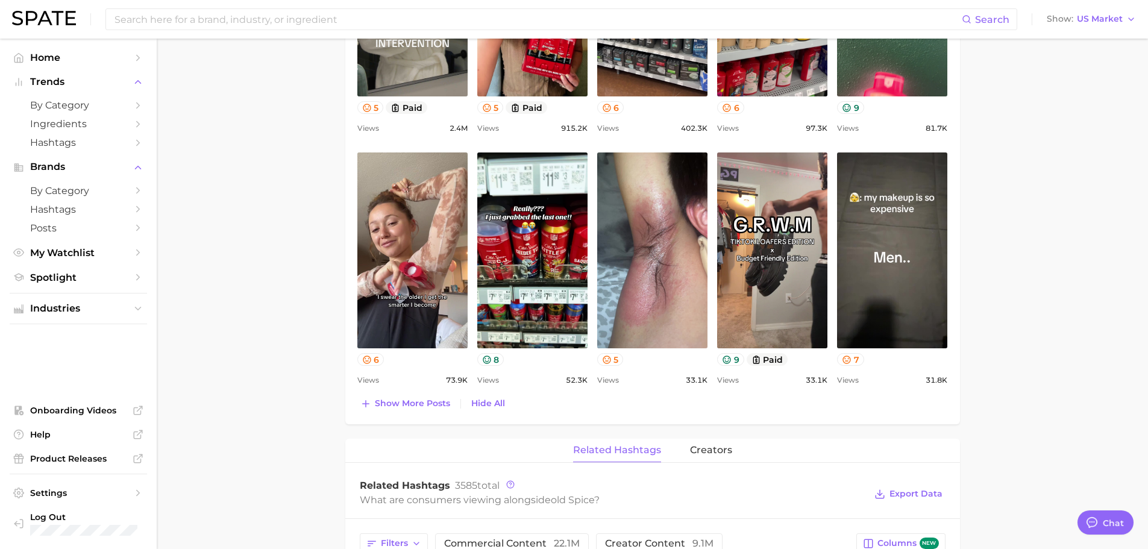 Image resolution: width=1148 pixels, height=549 pixels. I want to click on span: Show, so click(1060, 19).